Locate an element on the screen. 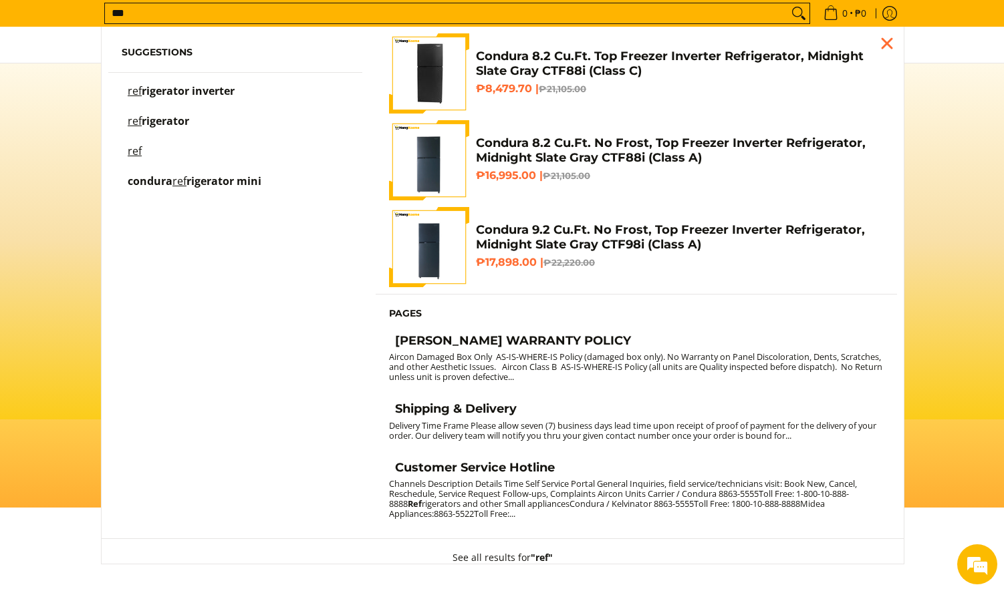  a: Condura 8.2 Cu.Ft. No Frost, Top Freezer Inverter Refrigerator, Midnight Slate Gray CTF88i (Class... is located at coordinates (636, 160).